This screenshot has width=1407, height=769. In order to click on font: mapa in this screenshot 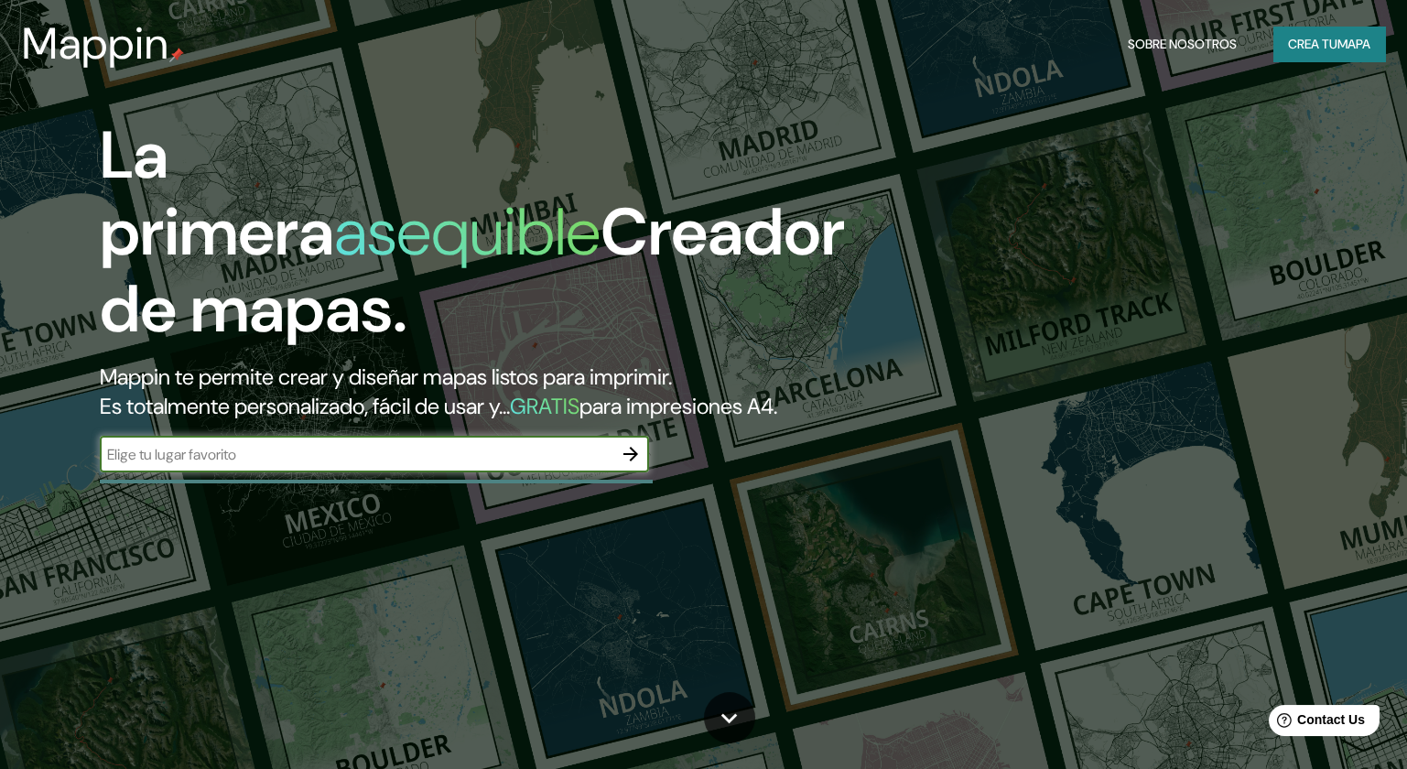, I will do `click(1354, 44)`.